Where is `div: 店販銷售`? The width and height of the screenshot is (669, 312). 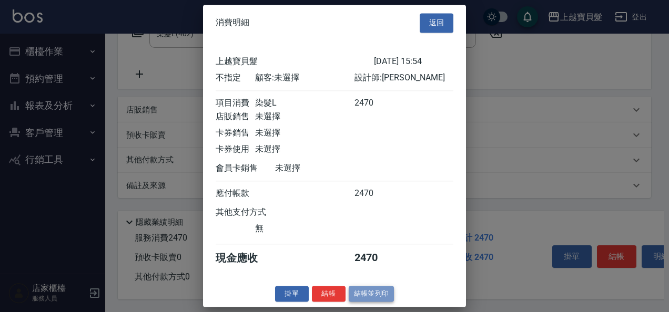 div: 店販銷售 is located at coordinates (235, 117).